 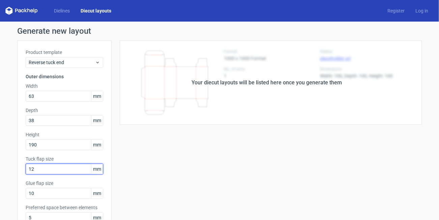 I want to click on span: Reverse tuck end, so click(x=62, y=62).